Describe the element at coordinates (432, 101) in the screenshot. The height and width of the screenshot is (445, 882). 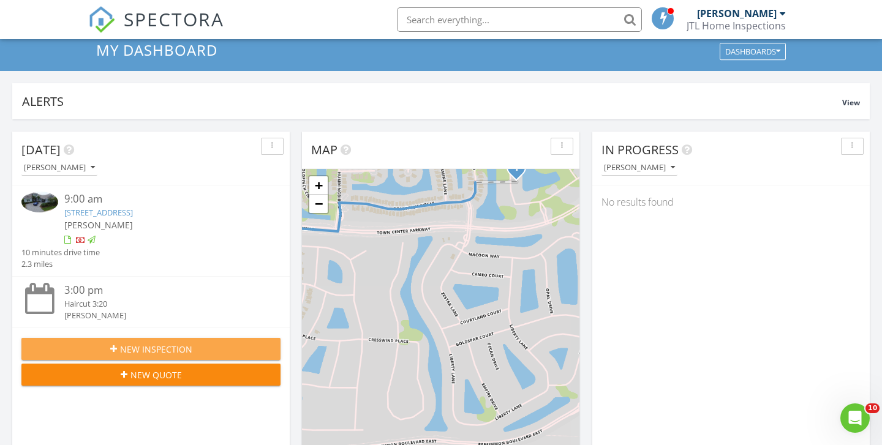
I see `div: Alerts` at that location.